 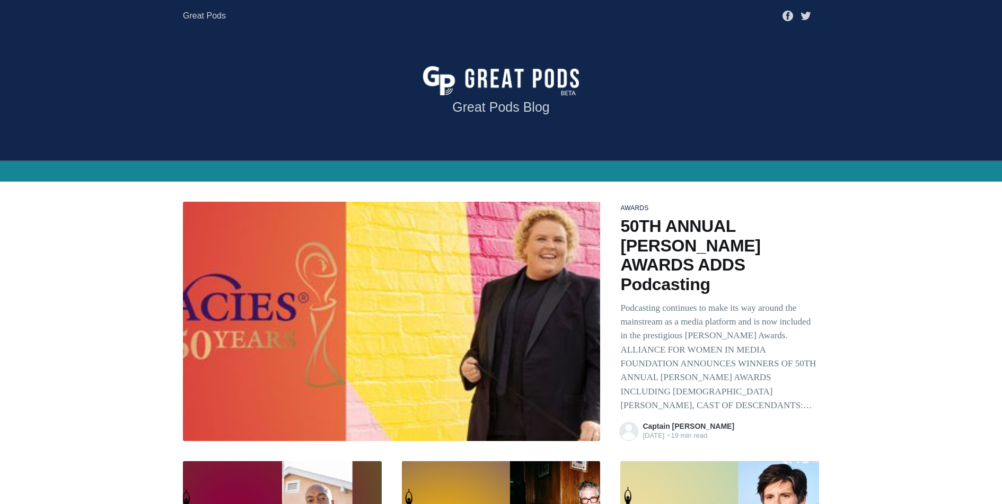 I want to click on p: Great Pods Blog, so click(x=500, y=107).